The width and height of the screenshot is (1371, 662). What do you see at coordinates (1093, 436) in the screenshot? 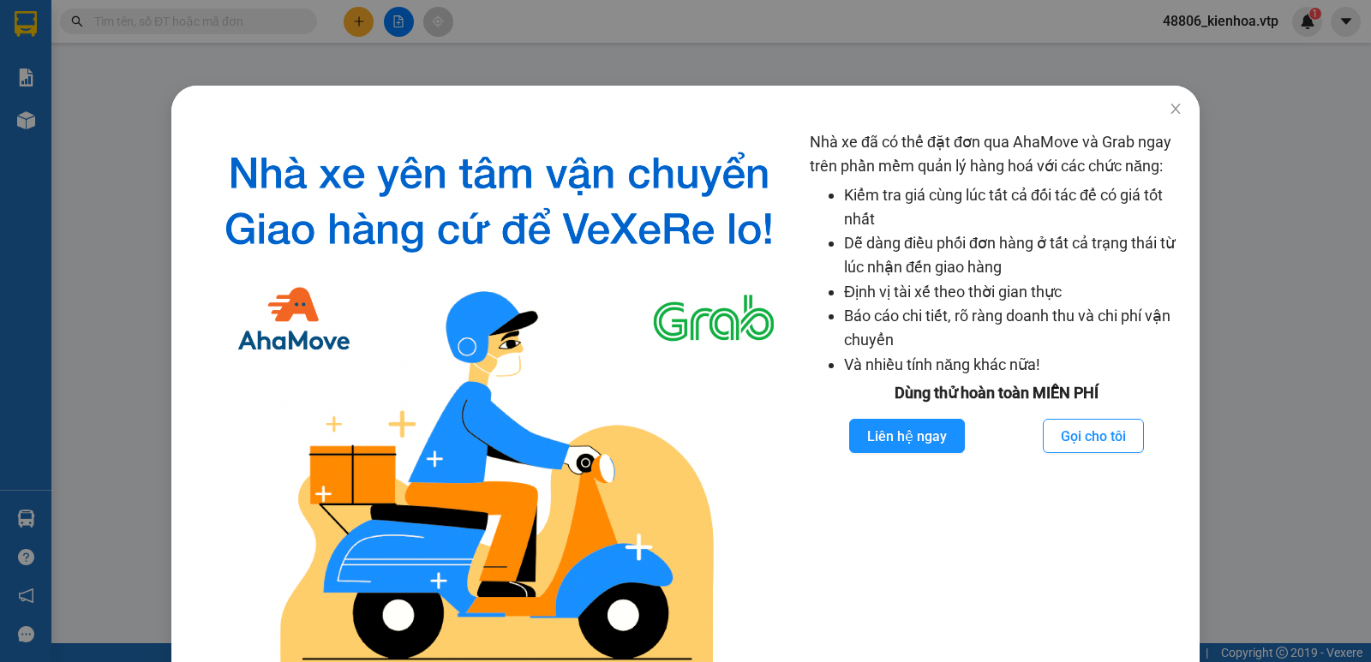
I see `button: Gọi cho tôi` at bounding box center [1093, 436].